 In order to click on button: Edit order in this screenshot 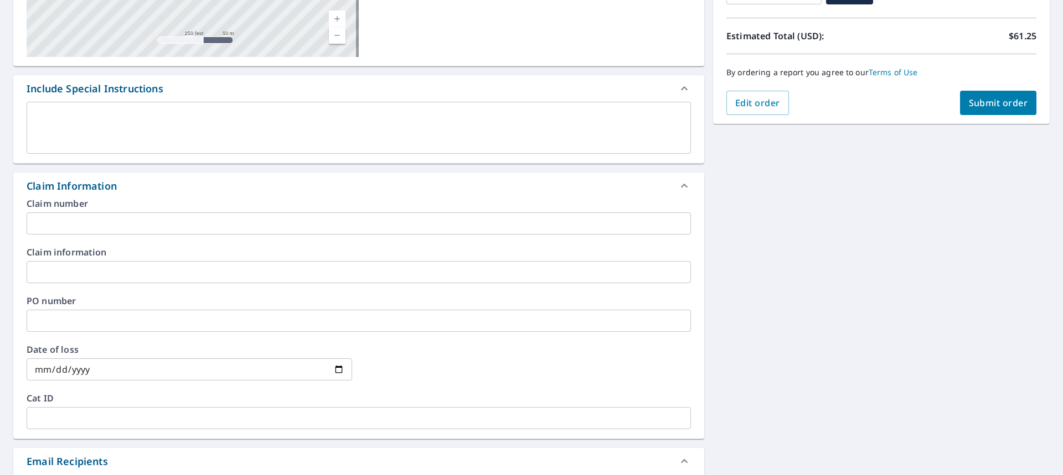, I will do `click(757, 103)`.